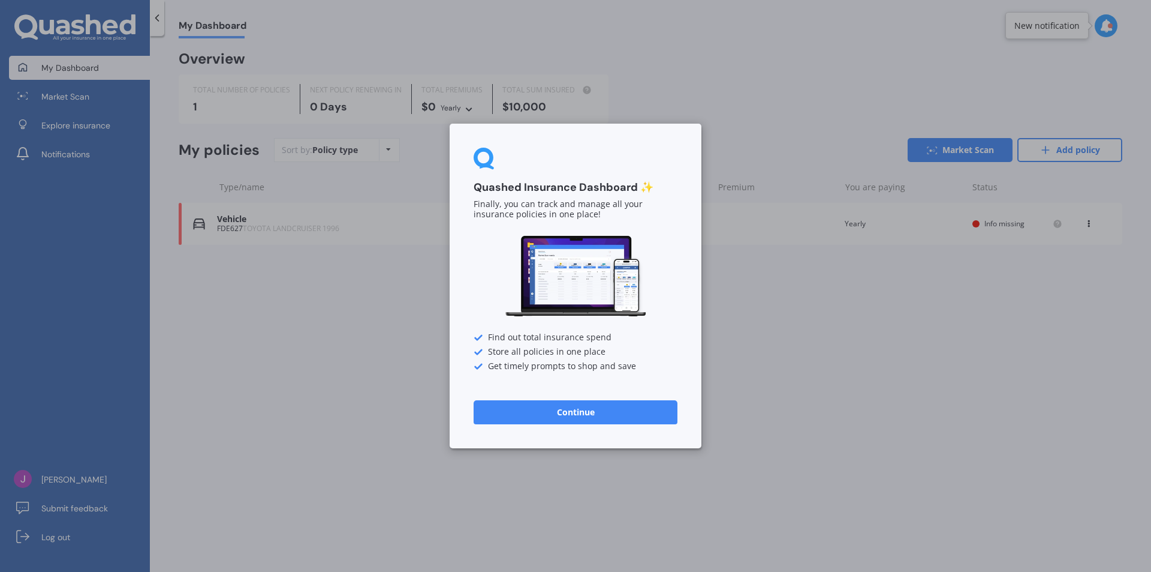 This screenshot has height=572, width=1151. I want to click on div: Get timely prompts to shop and save, so click(576, 366).